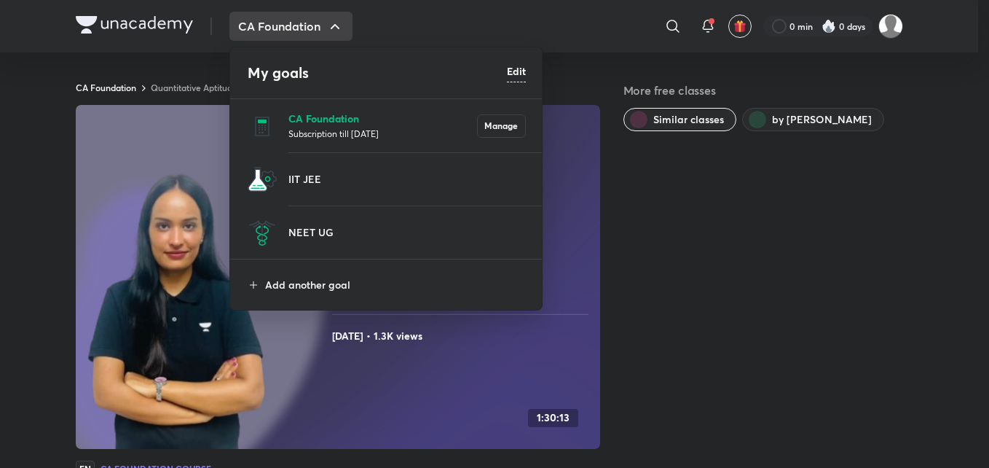  Describe the element at coordinates (501, 126) in the screenshot. I see `button: Manage` at that location.